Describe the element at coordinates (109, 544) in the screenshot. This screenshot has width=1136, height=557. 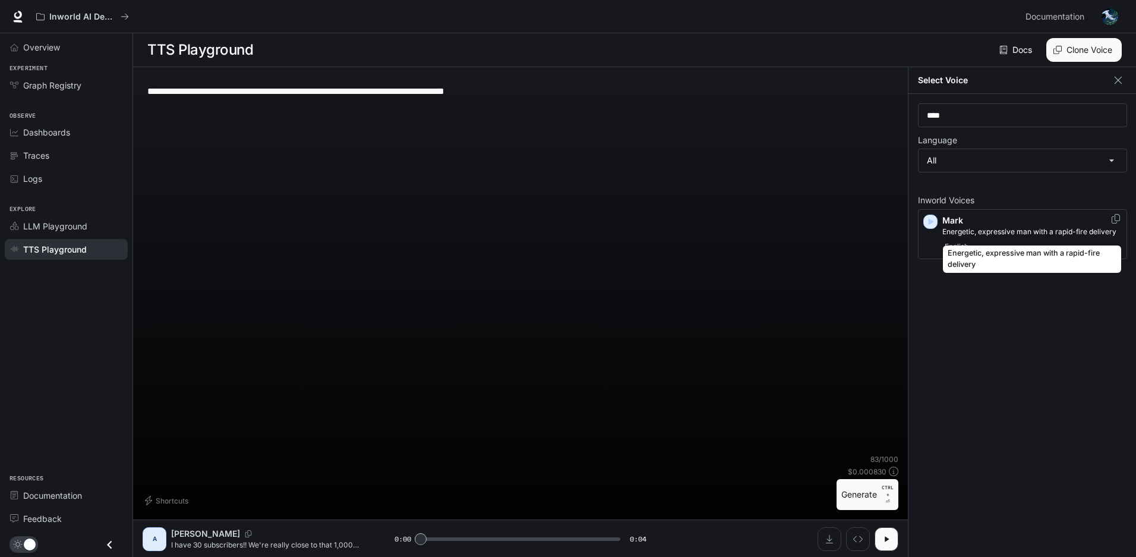
I see `button: Close drawer` at that location.